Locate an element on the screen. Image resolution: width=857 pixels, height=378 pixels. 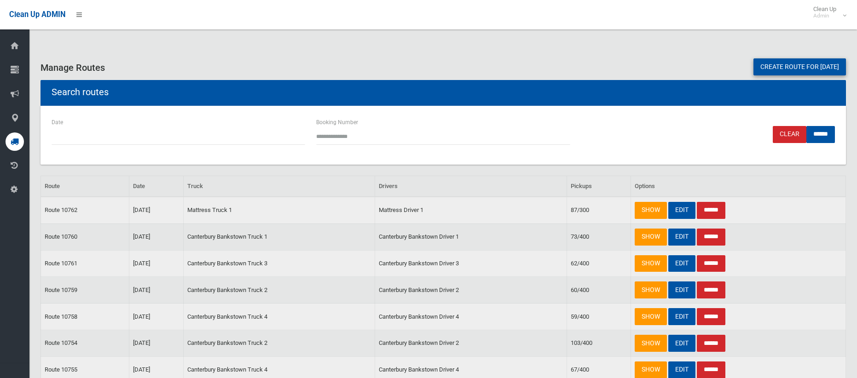
a: Clear is located at coordinates (789, 134).